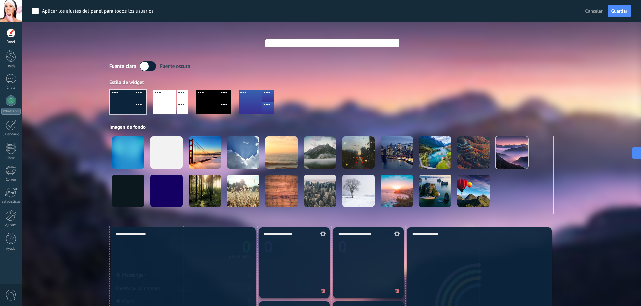  What do you see at coordinates (11, 180) in the screenshot?
I see `div: Correo` at bounding box center [11, 180].